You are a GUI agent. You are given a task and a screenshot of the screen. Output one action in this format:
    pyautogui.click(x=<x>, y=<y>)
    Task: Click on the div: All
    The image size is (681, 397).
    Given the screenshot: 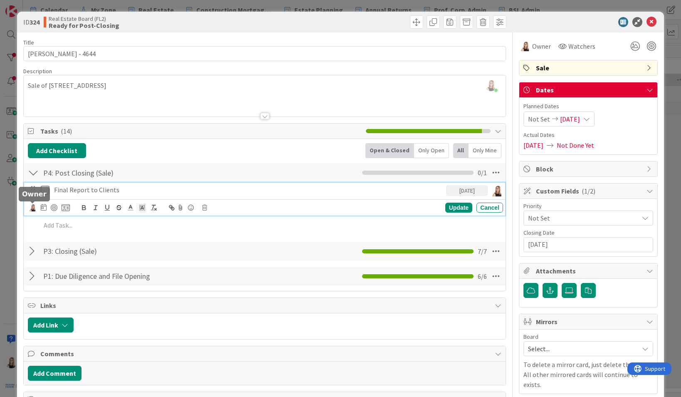 What is the action you would take?
    pyautogui.click(x=461, y=151)
    